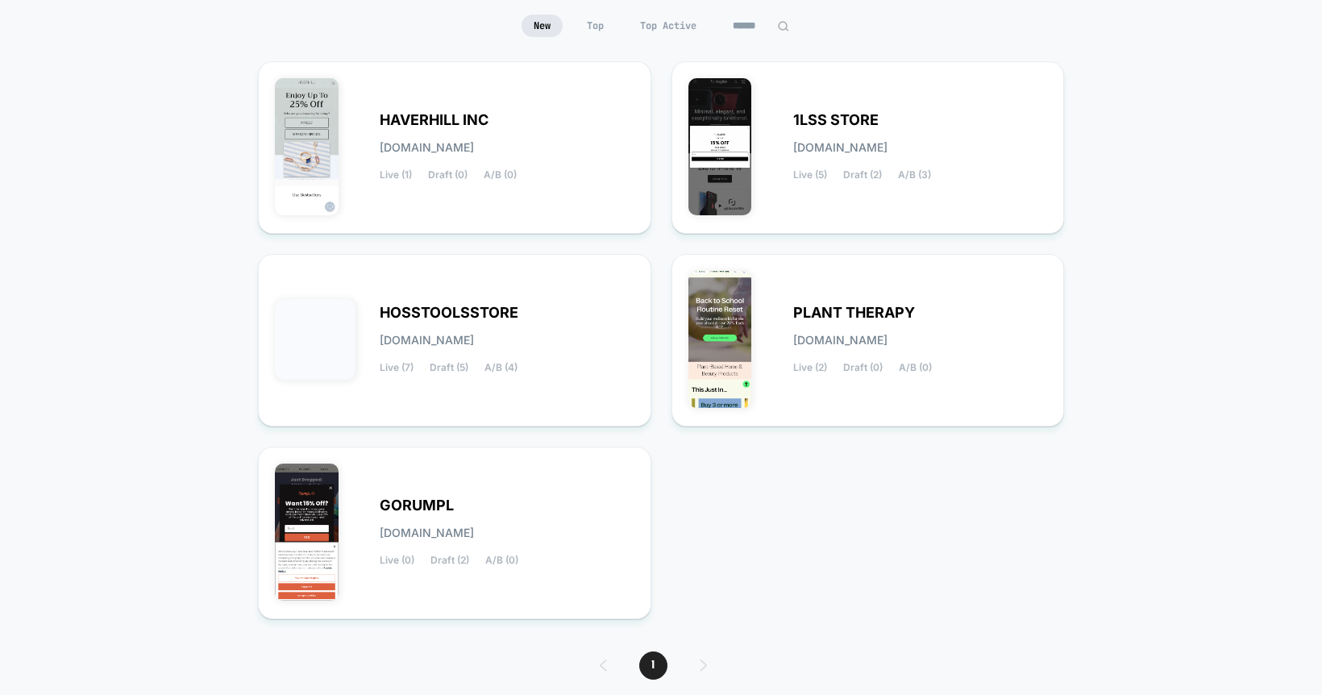 Image resolution: width=1322 pixels, height=695 pixels. I want to click on span: GORUMPL, so click(417, 505).